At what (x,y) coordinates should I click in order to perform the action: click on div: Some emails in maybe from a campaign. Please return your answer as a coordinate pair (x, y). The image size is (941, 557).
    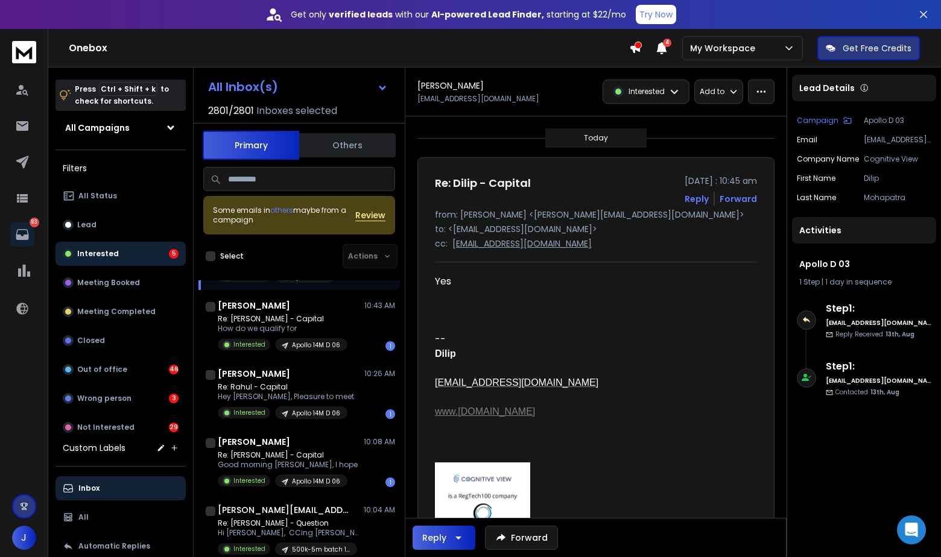
    Looking at the image, I should click on (284, 215).